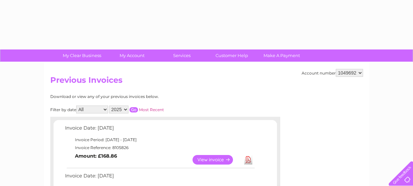  I want to click on a: My Account, so click(132, 55).